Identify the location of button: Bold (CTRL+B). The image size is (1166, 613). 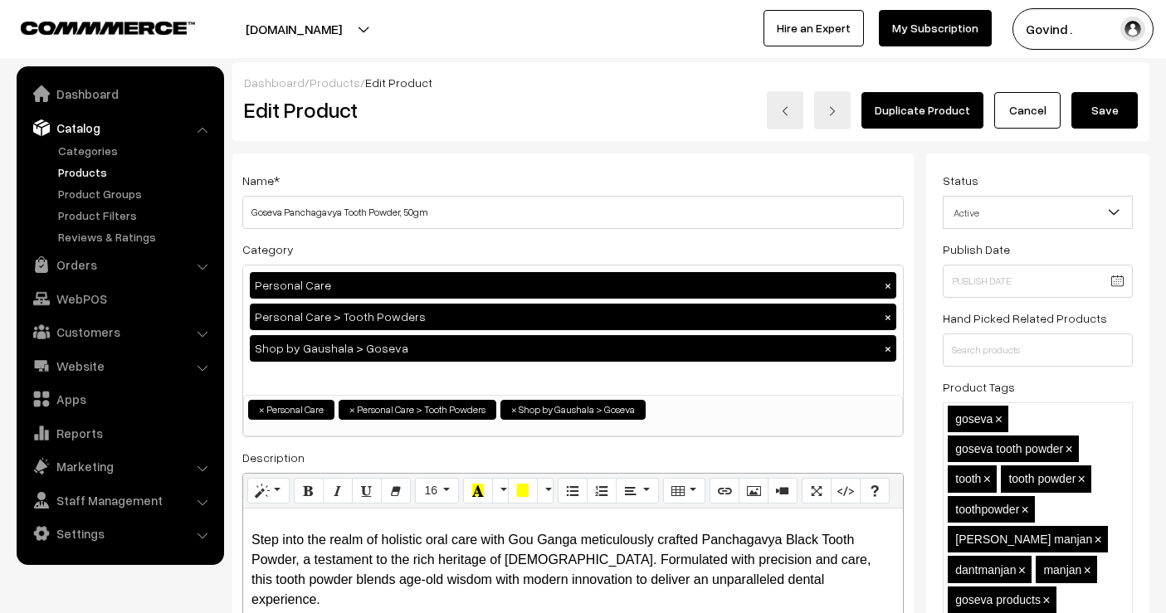
(309, 491).